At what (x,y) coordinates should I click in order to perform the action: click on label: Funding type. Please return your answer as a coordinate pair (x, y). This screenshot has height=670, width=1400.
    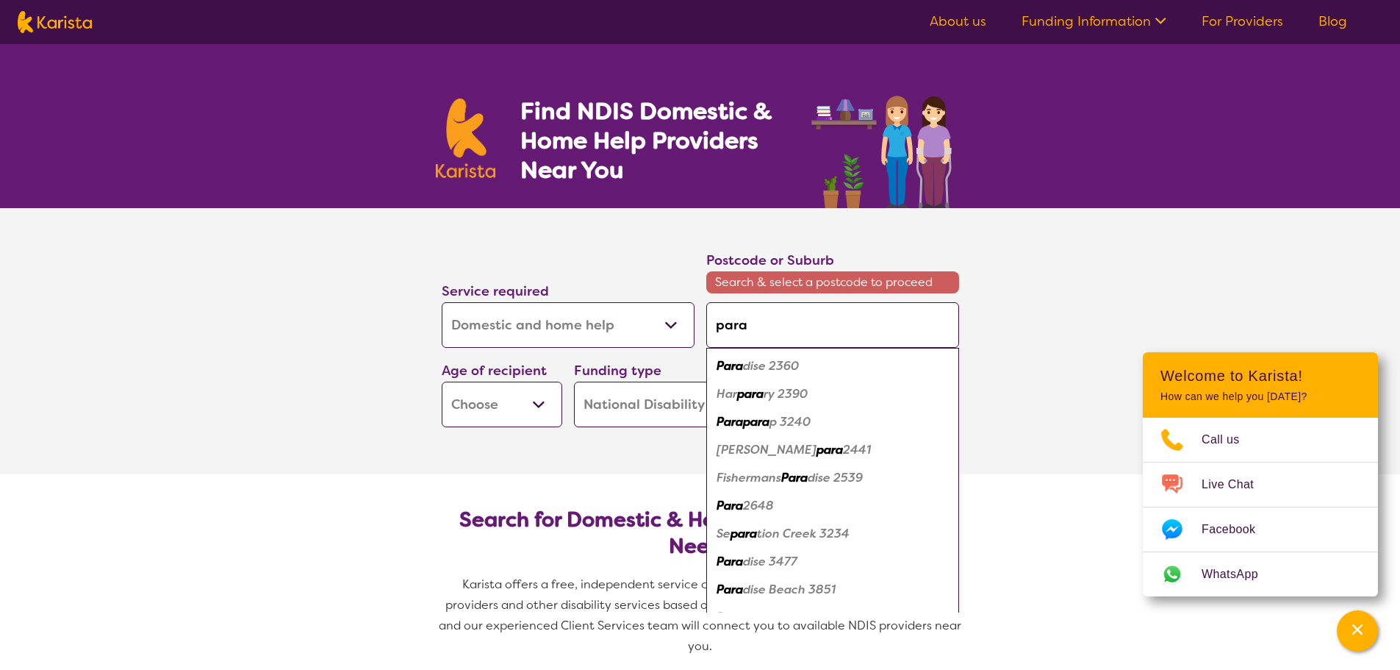
    Looking at the image, I should click on (617, 370).